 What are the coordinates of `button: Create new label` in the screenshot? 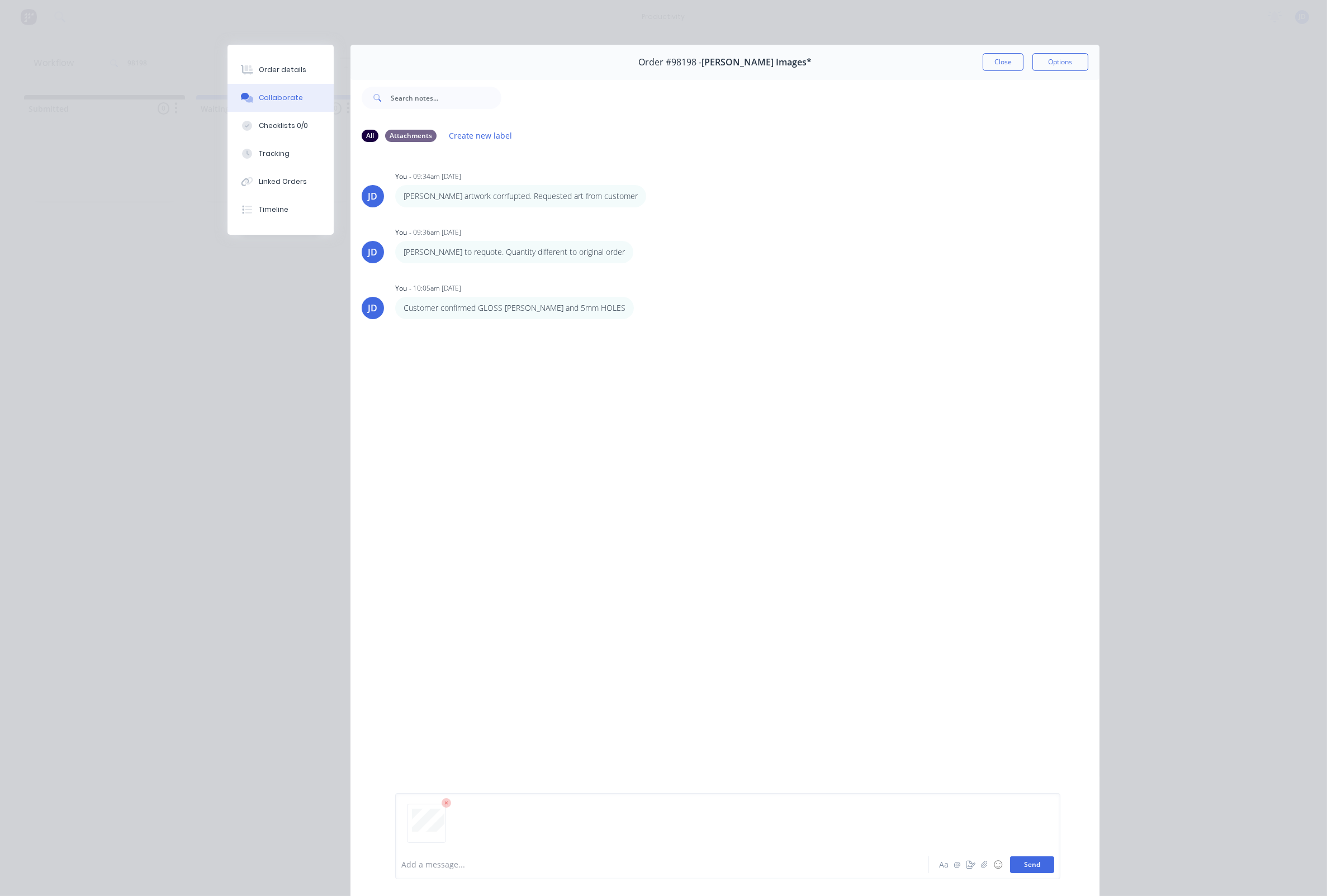 It's located at (481, 136).